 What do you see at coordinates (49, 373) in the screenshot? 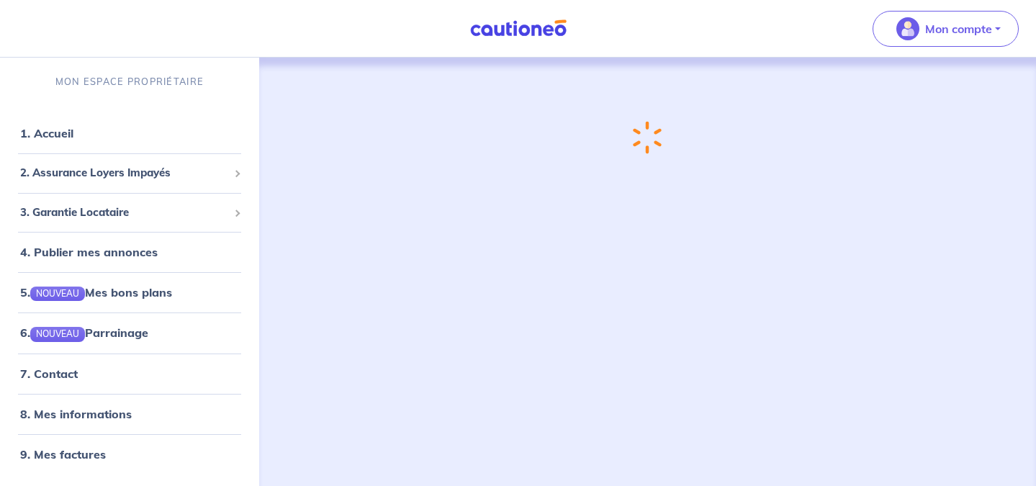
I see `a: 7. Contact` at bounding box center [49, 373].